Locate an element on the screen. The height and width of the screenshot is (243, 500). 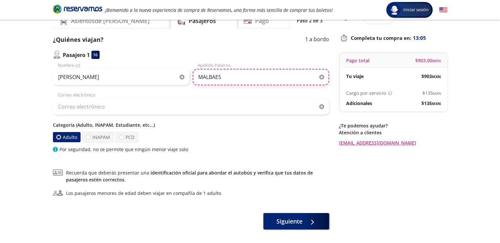
span: Siguiente is located at coordinates (289, 221).